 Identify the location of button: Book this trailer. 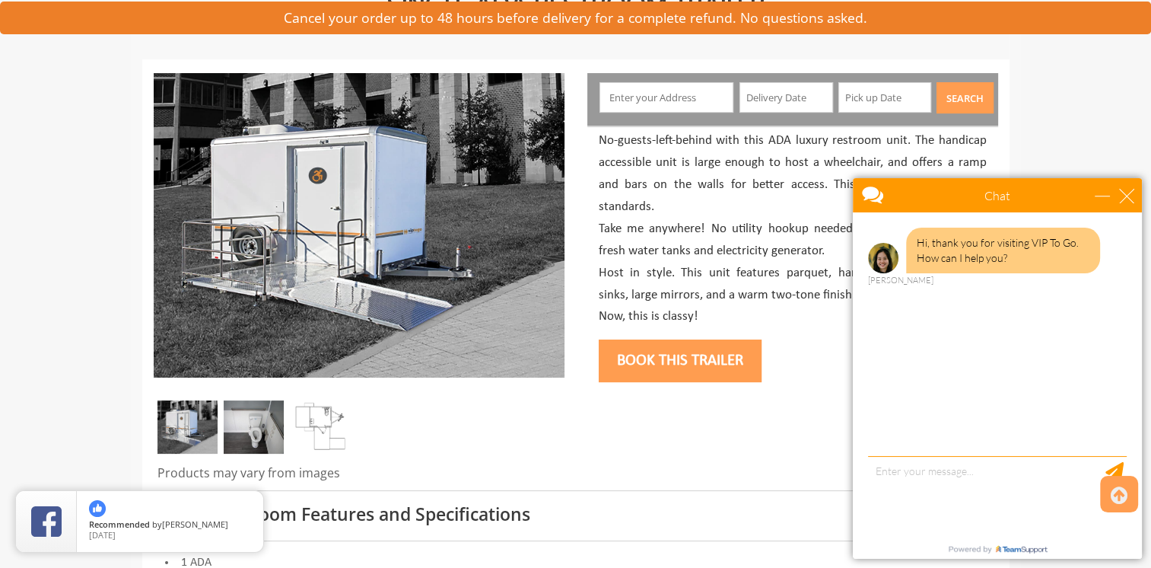
(680, 361).